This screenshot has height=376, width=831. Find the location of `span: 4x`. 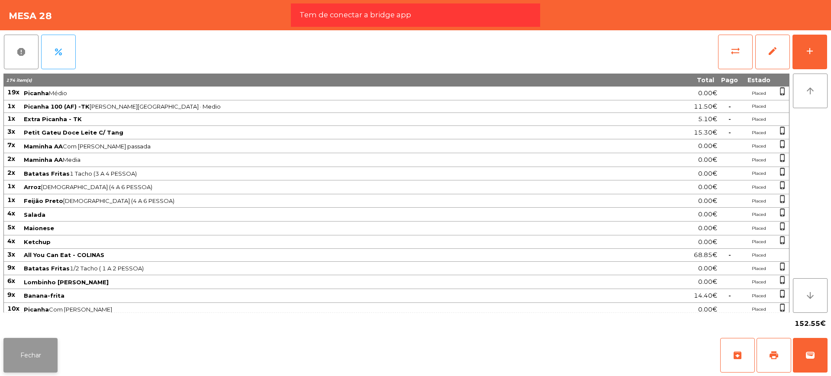

span: 4x is located at coordinates (11, 213).